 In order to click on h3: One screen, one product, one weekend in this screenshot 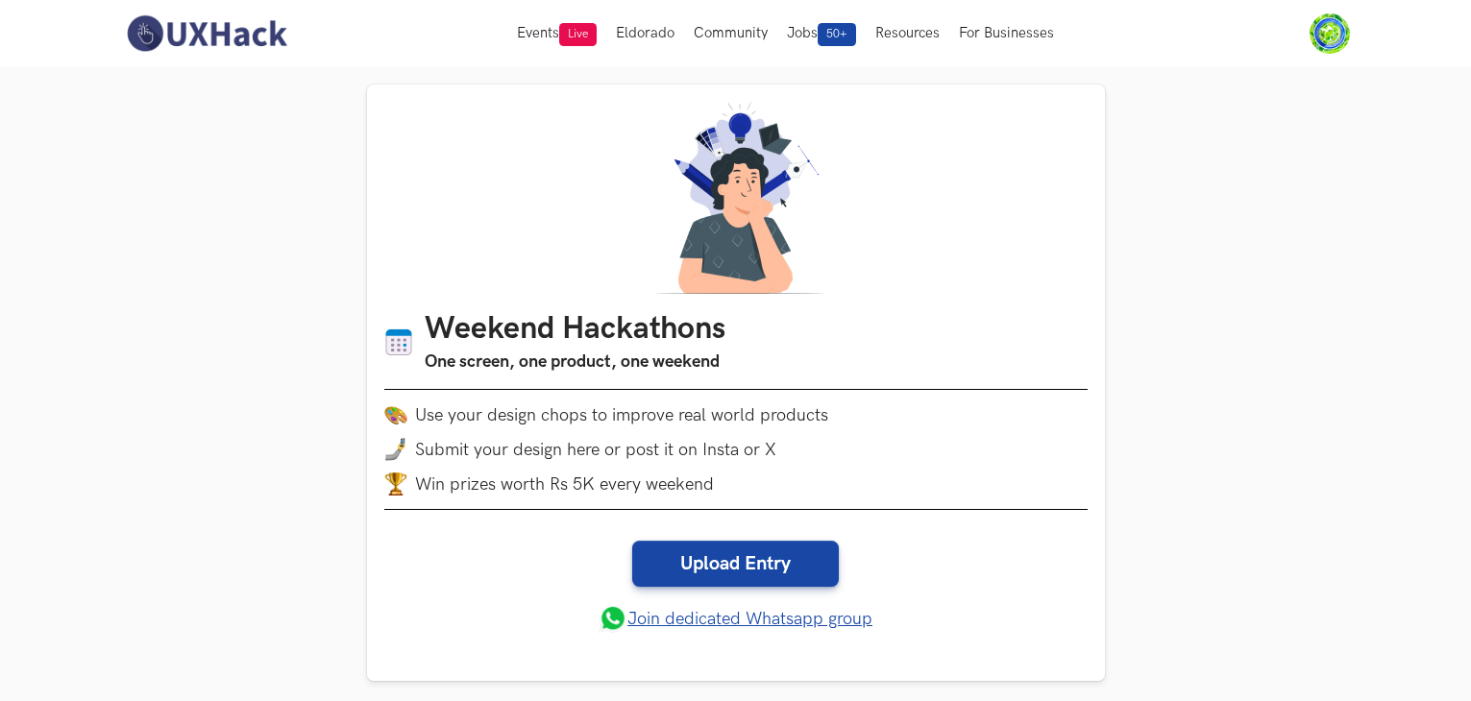, I will do `click(575, 362)`.